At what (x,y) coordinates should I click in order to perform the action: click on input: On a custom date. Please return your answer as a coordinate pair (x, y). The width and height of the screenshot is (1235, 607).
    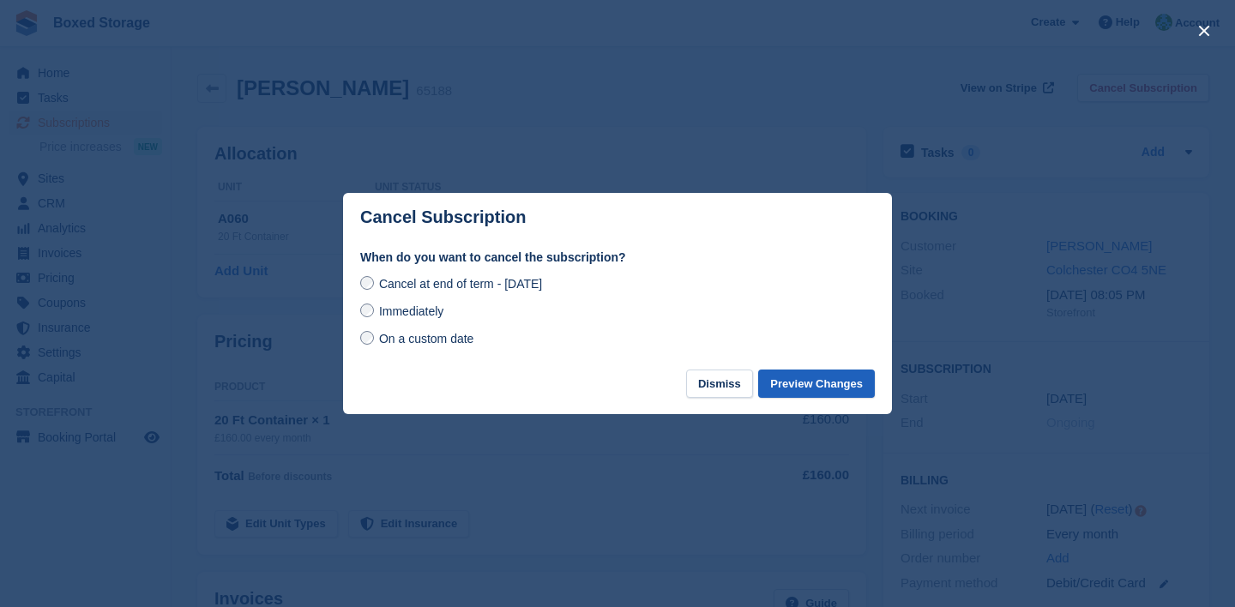
    Looking at the image, I should click on (367, 338).